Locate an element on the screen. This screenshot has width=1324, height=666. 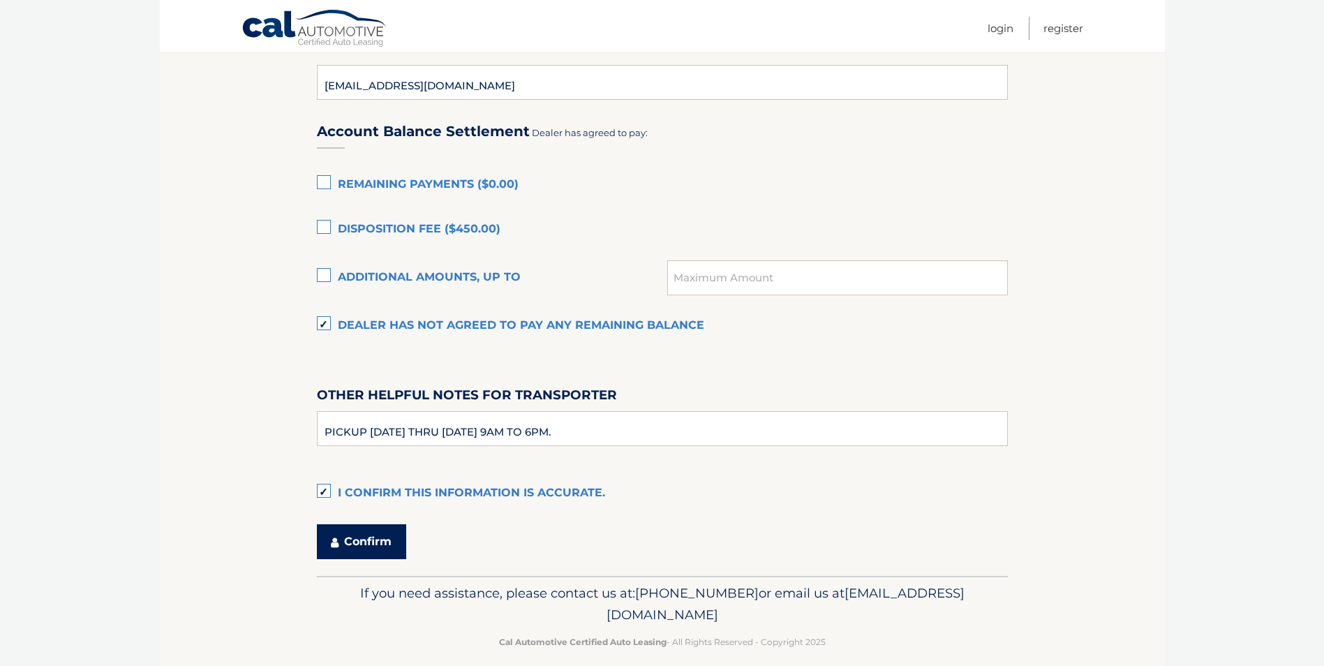
input: Maximum Amount is located at coordinates (837, 278).